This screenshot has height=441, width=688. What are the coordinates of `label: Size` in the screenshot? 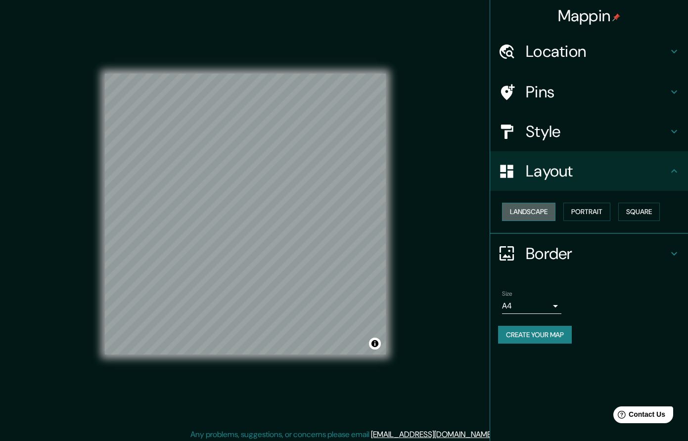 It's located at (507, 293).